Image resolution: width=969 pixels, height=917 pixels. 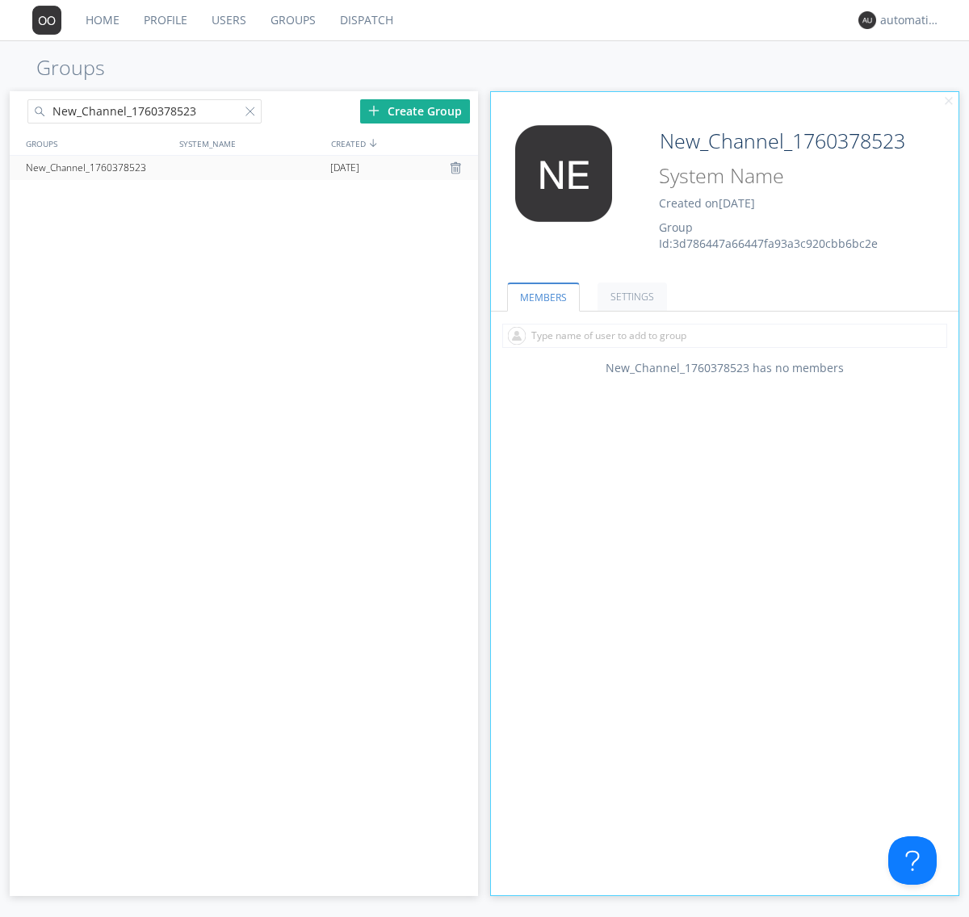 What do you see at coordinates (374, 111) in the screenshot?
I see `img: plus.svg` at bounding box center [374, 111].